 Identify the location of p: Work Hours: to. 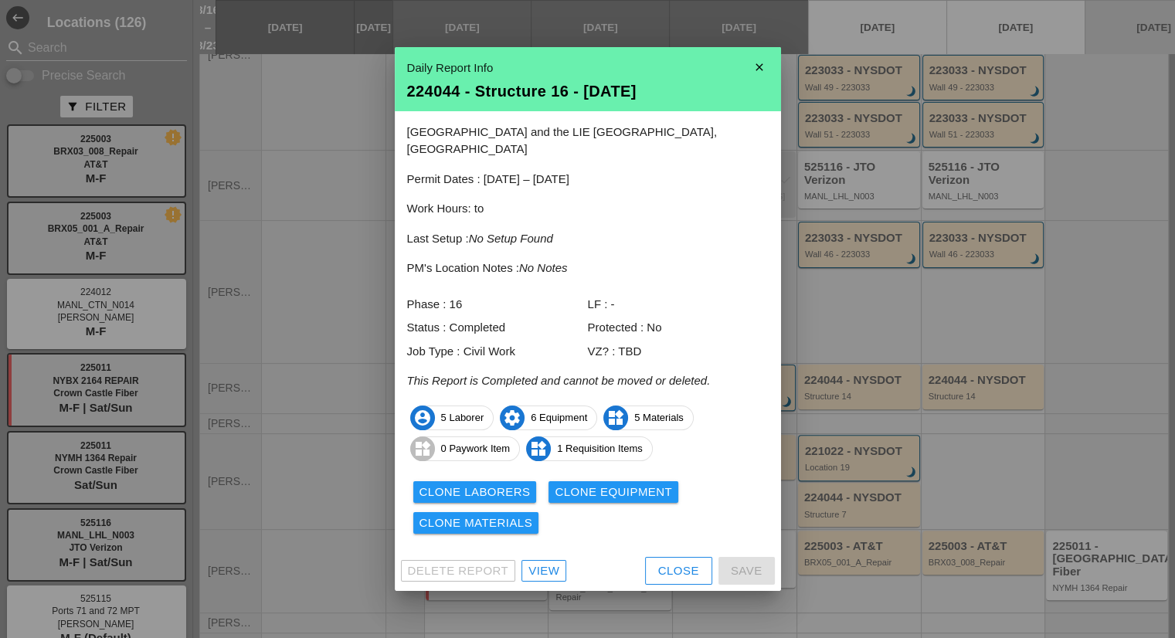
(588, 209).